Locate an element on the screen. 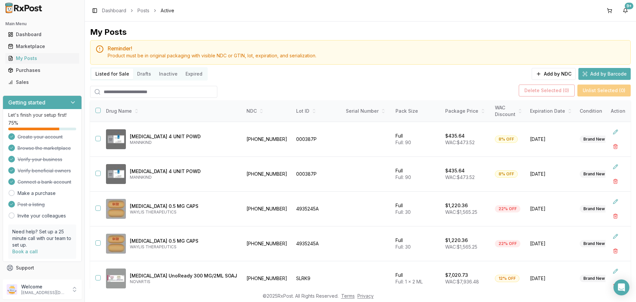 The height and width of the screenshot is (302, 636). th: Action is located at coordinates (618, 111).